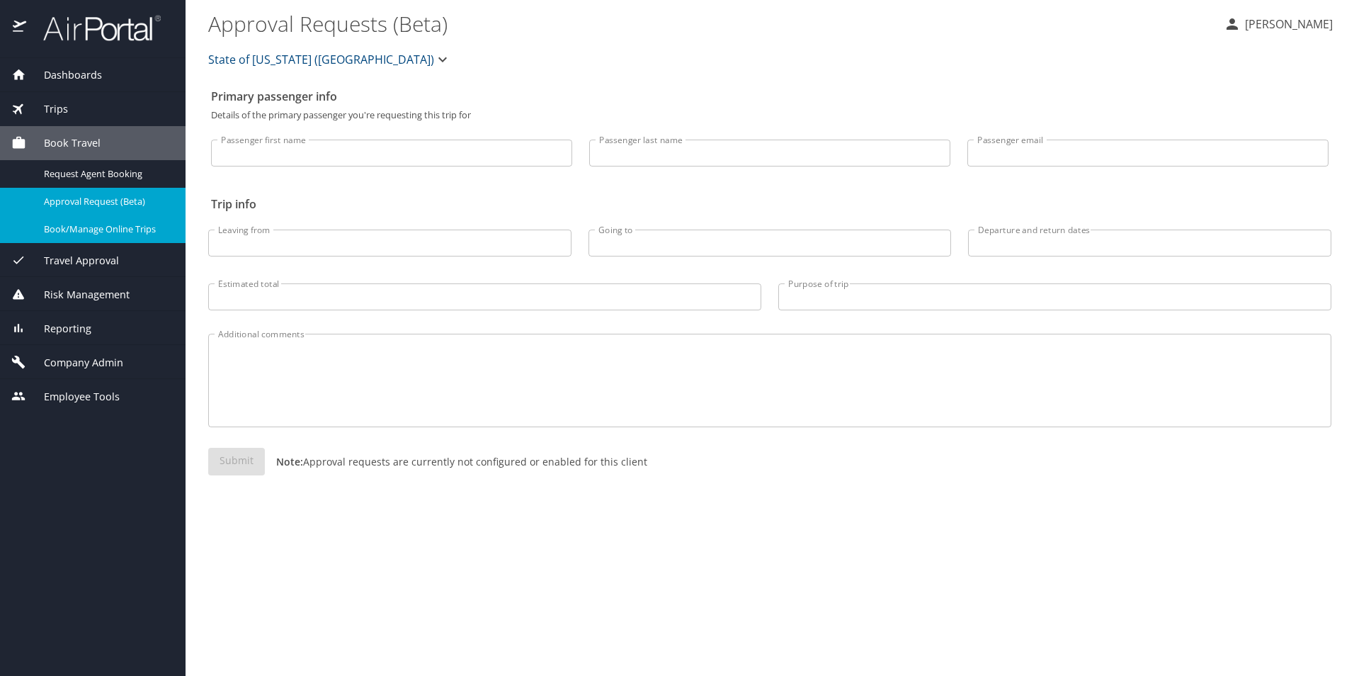 The height and width of the screenshot is (676, 1354). What do you see at coordinates (73, 397) in the screenshot?
I see `span: Employee Tools` at bounding box center [73, 397].